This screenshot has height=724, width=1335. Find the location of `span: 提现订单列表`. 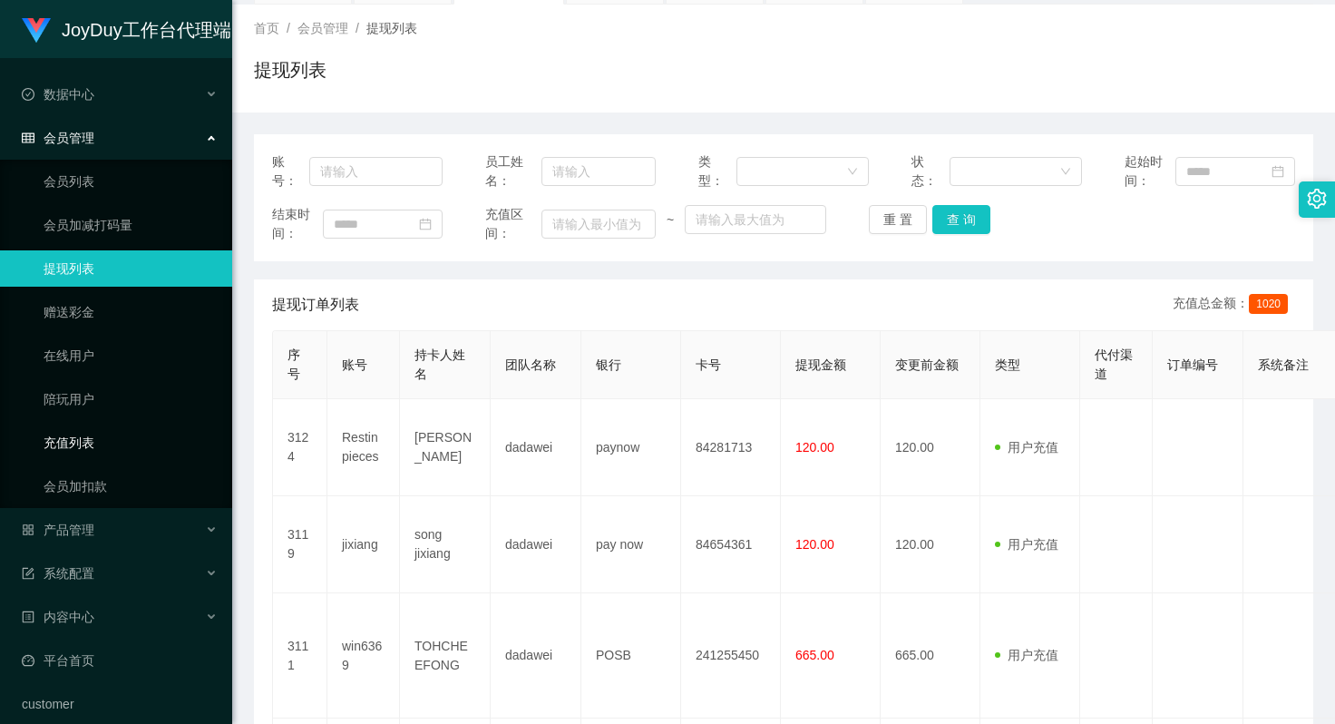

span: 提现订单列表 is located at coordinates (316, 305).